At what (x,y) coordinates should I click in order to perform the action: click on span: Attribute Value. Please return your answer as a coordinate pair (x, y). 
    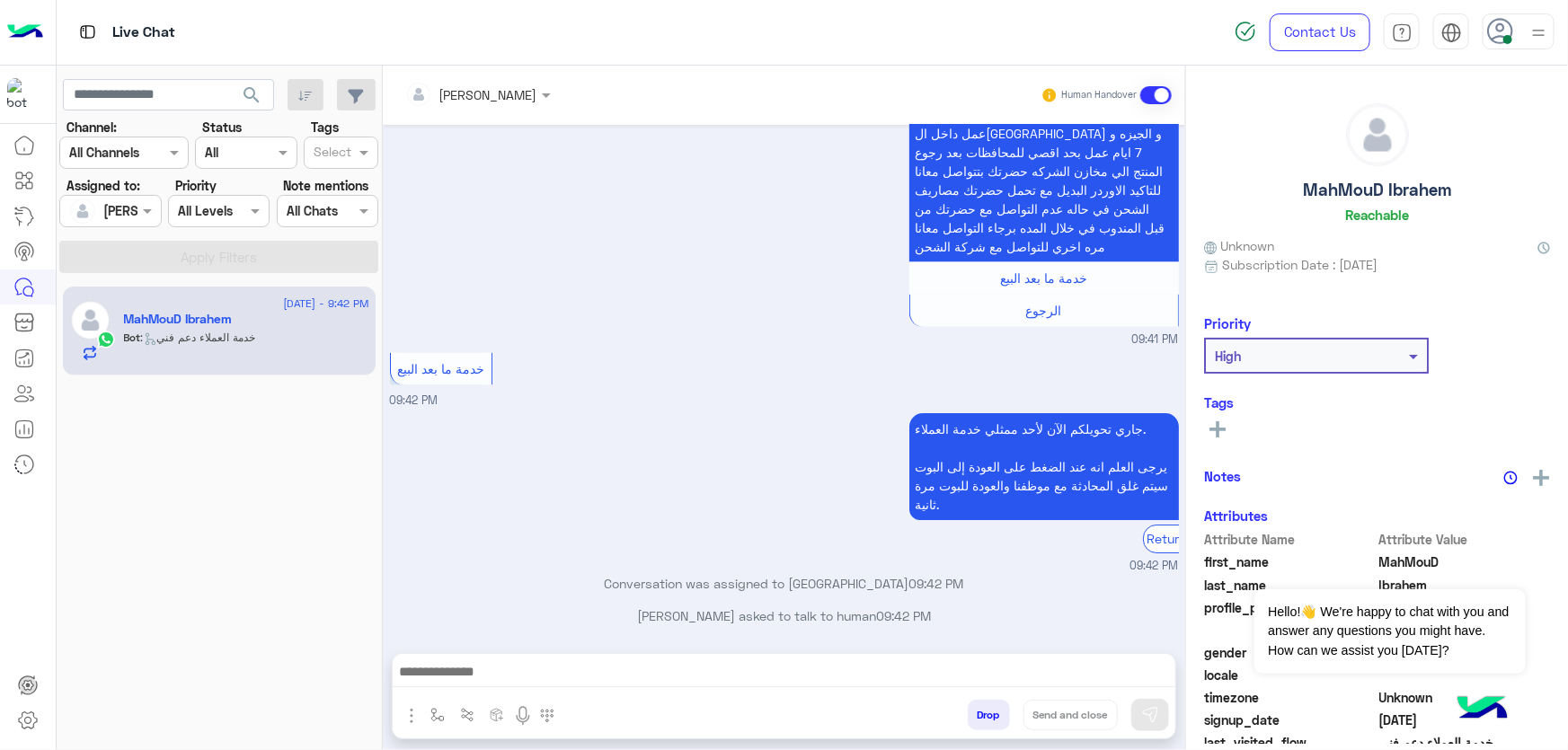
    Looking at the image, I should click on (1465, 539).